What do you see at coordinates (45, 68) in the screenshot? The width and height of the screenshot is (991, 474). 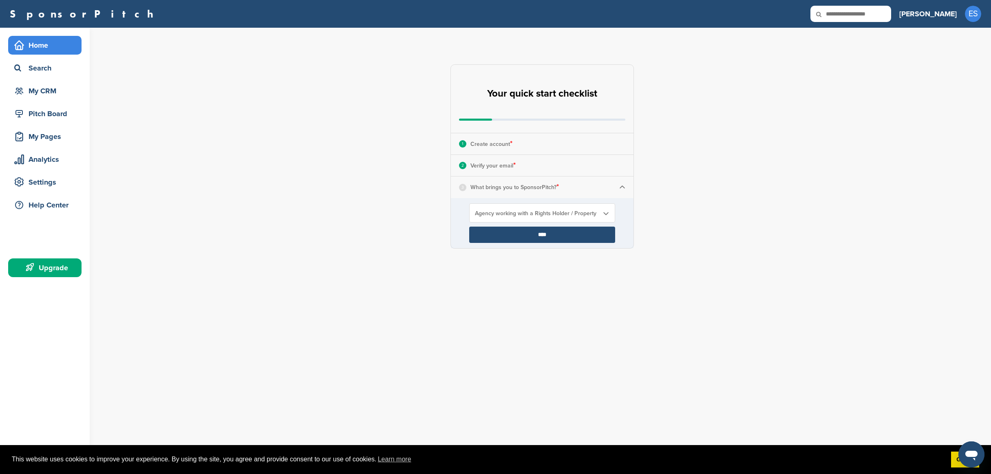 I see `a: Search` at bounding box center [45, 68].